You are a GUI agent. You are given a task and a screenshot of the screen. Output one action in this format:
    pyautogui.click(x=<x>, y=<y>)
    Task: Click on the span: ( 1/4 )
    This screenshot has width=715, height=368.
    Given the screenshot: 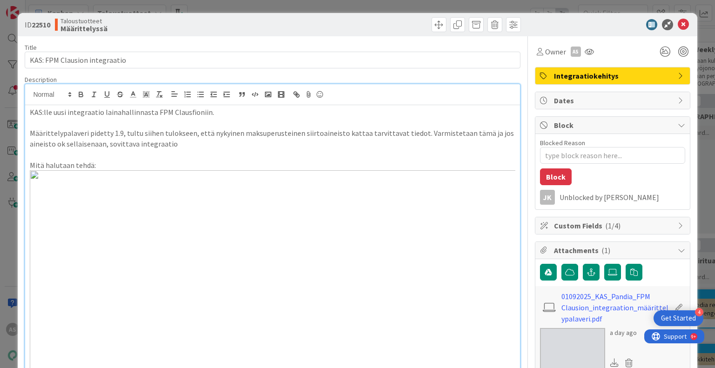 What is the action you would take?
    pyautogui.click(x=613, y=226)
    